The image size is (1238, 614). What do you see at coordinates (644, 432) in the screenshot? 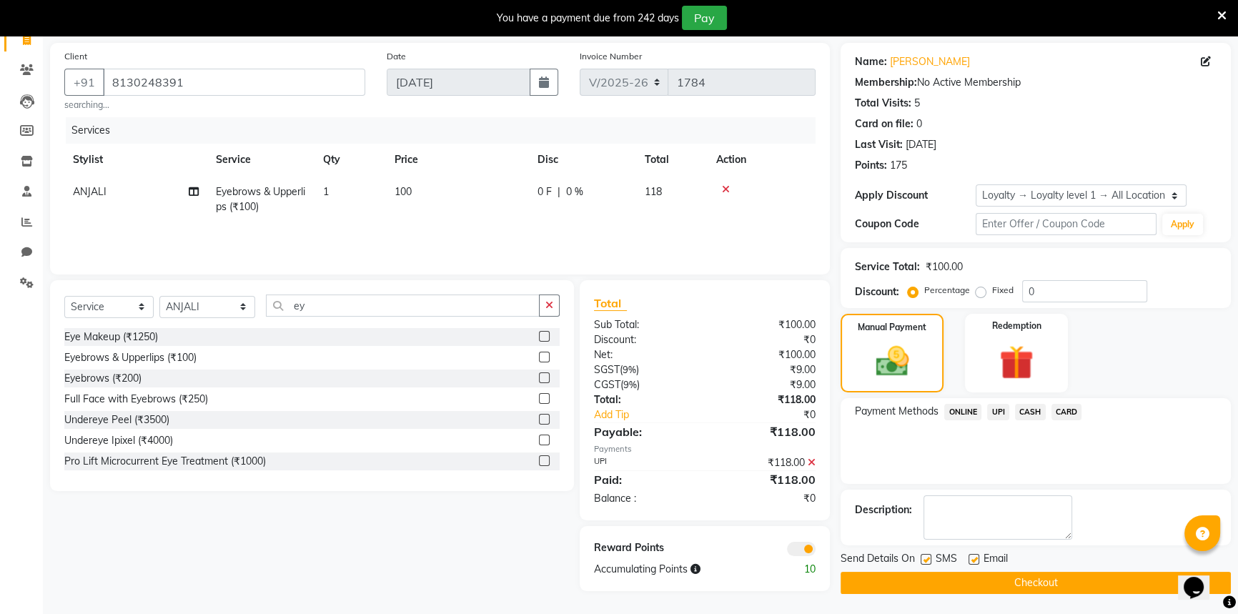
I see `div: Payable:` at bounding box center [644, 432].